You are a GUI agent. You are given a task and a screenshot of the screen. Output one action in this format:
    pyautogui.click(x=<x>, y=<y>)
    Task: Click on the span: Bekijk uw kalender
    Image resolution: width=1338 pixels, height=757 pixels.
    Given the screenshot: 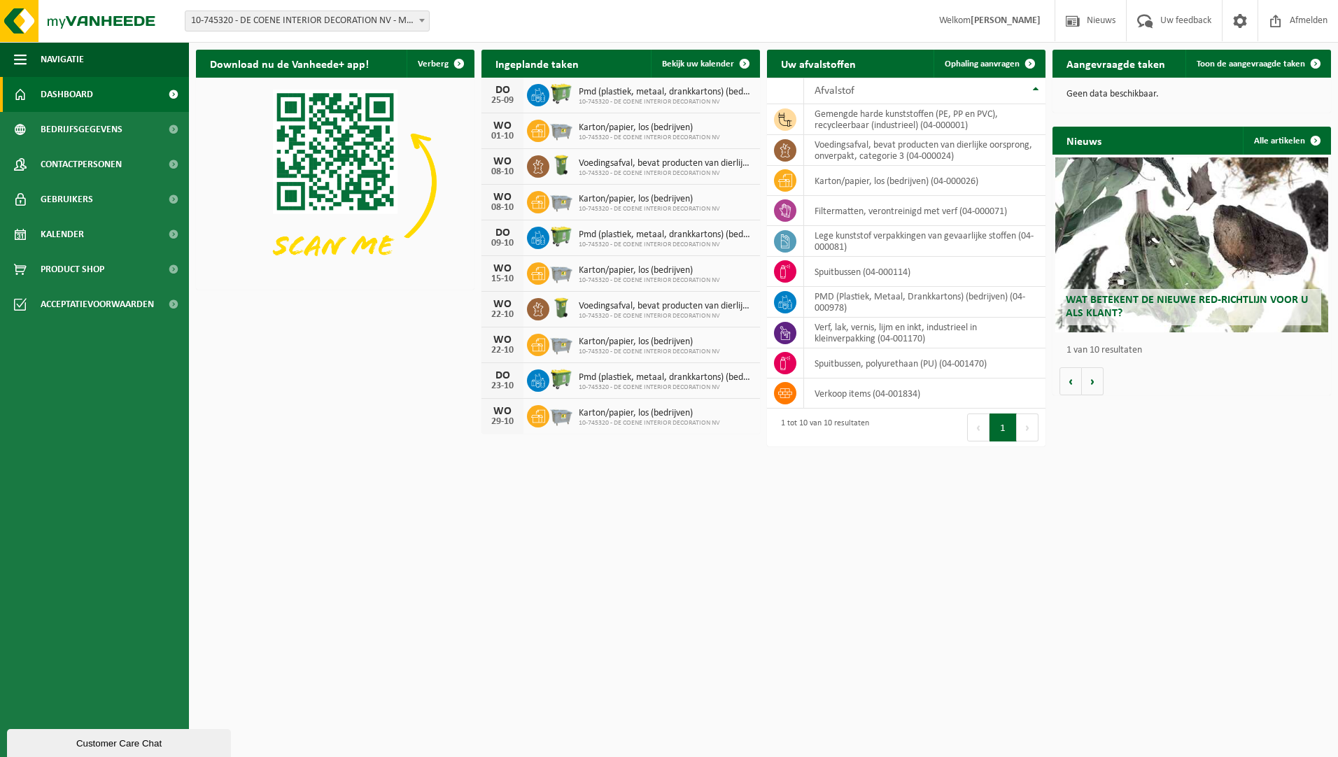 What is the action you would take?
    pyautogui.click(x=698, y=64)
    